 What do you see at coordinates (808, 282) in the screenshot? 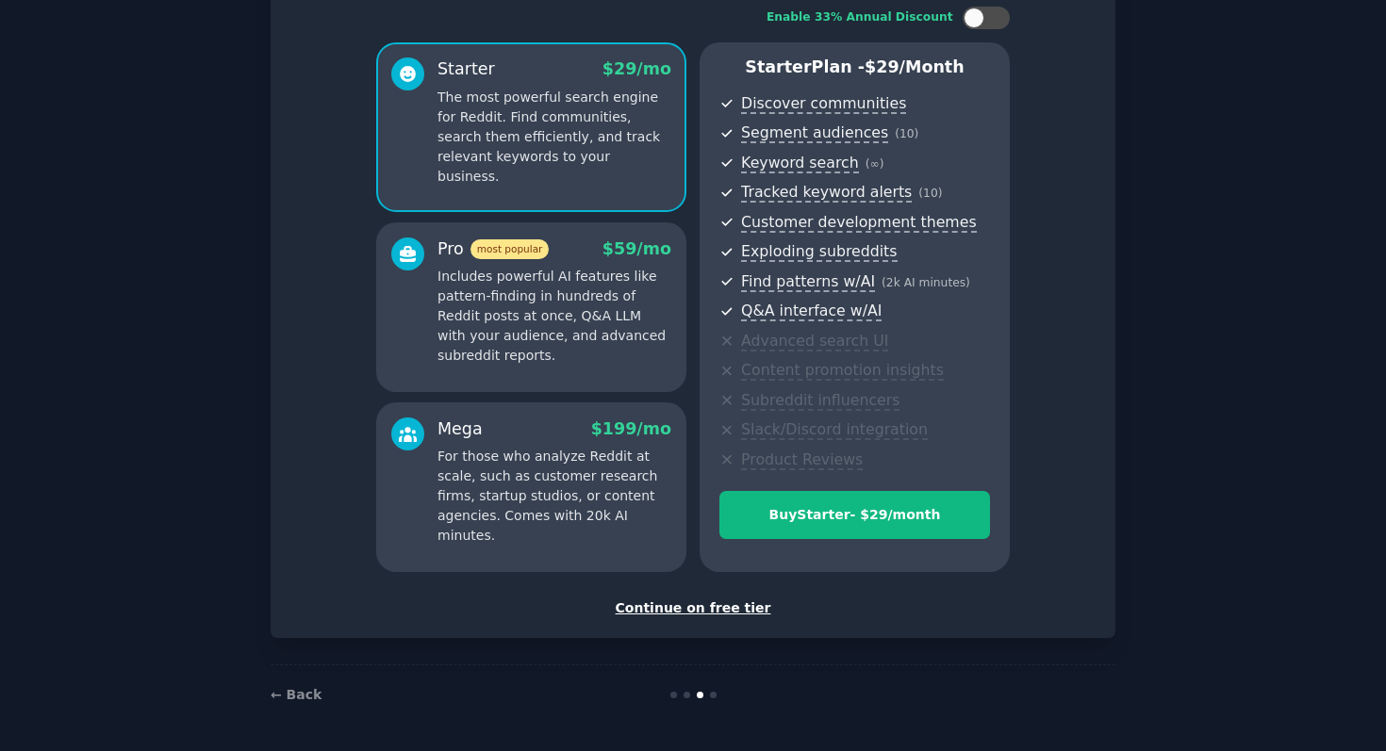
I see `span: Find patterns w/AI` at bounding box center [808, 282].